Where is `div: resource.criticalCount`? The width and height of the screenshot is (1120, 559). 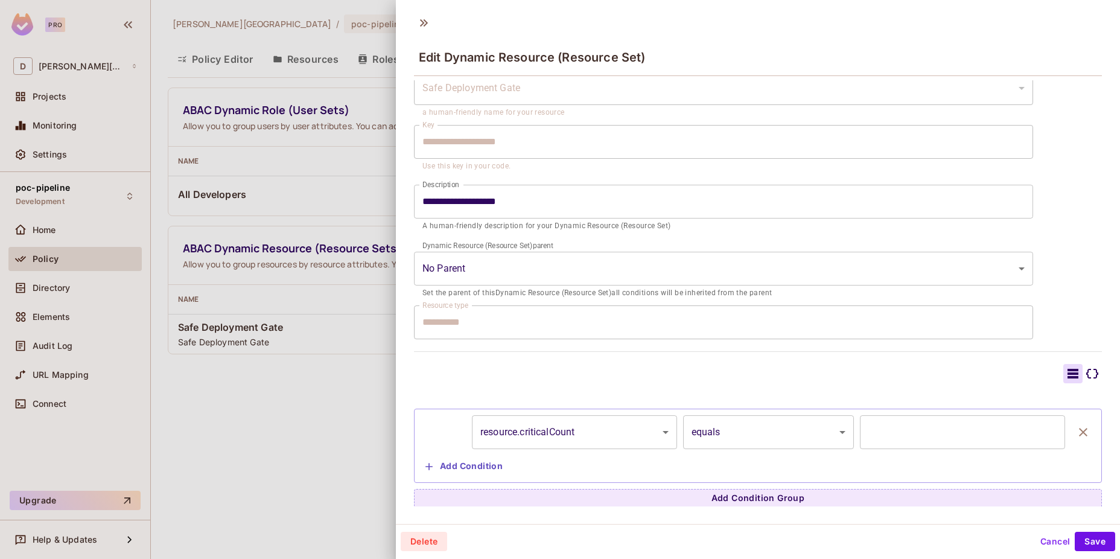
div: resource.criticalCount is located at coordinates (575, 432).